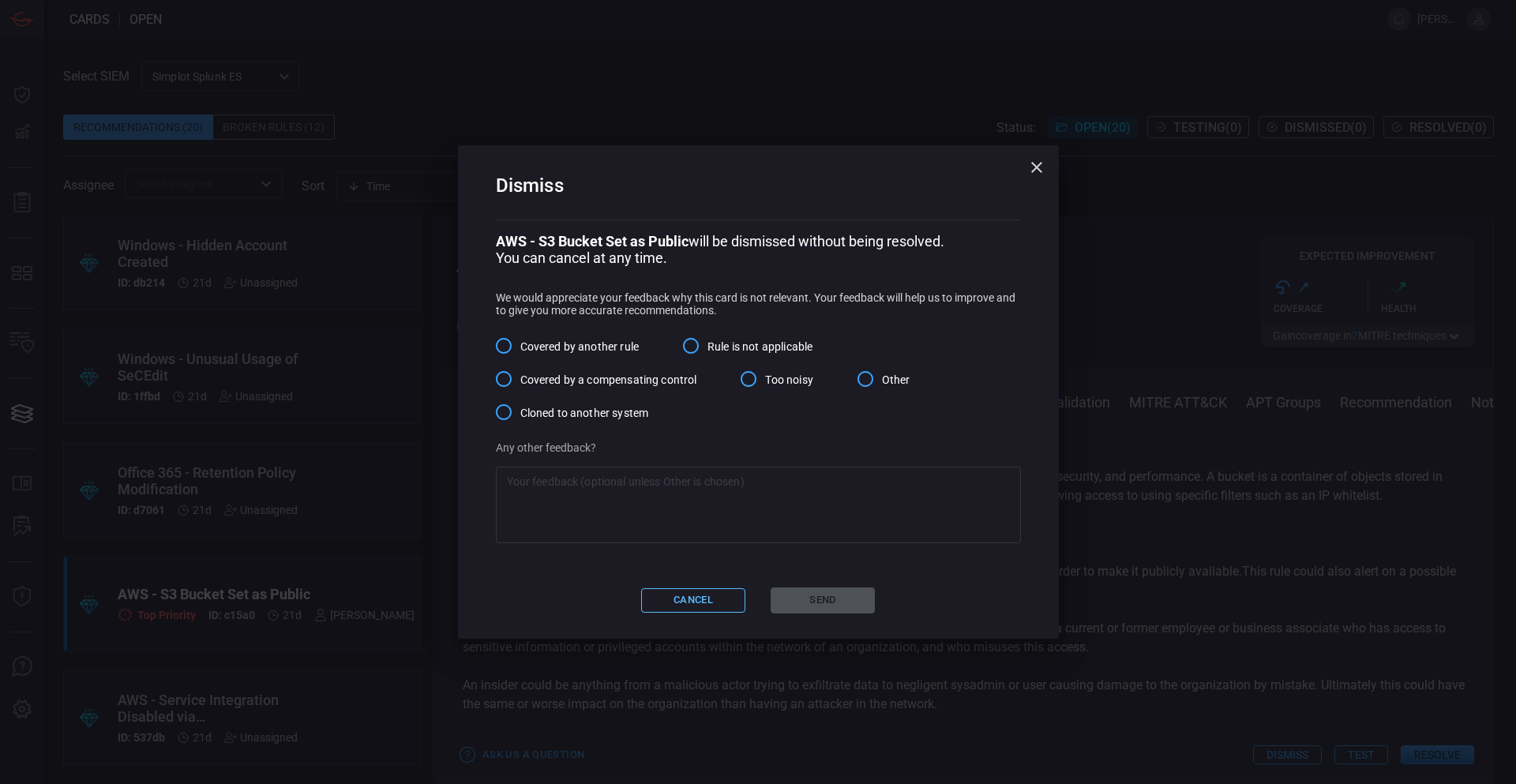  What do you see at coordinates (579, 346) in the screenshot?
I see `span: Covered by another rule` at bounding box center [579, 346].